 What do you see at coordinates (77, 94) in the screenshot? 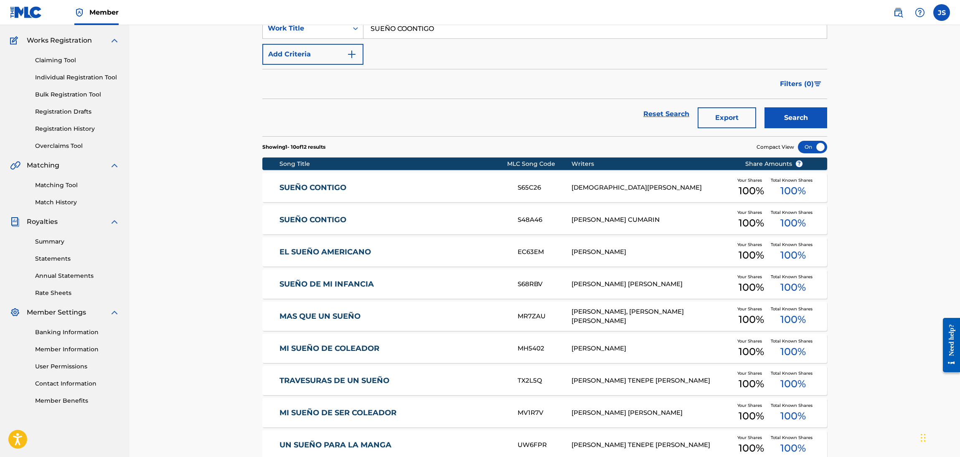
I see `a: Bulk Registration Tool` at bounding box center [77, 94].